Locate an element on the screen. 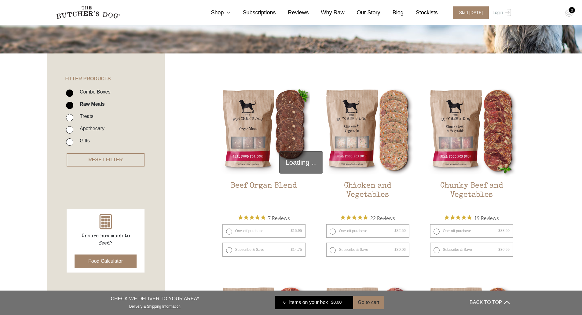 This screenshot has height=315, width=582. div: Loading ... is located at coordinates (301, 162).